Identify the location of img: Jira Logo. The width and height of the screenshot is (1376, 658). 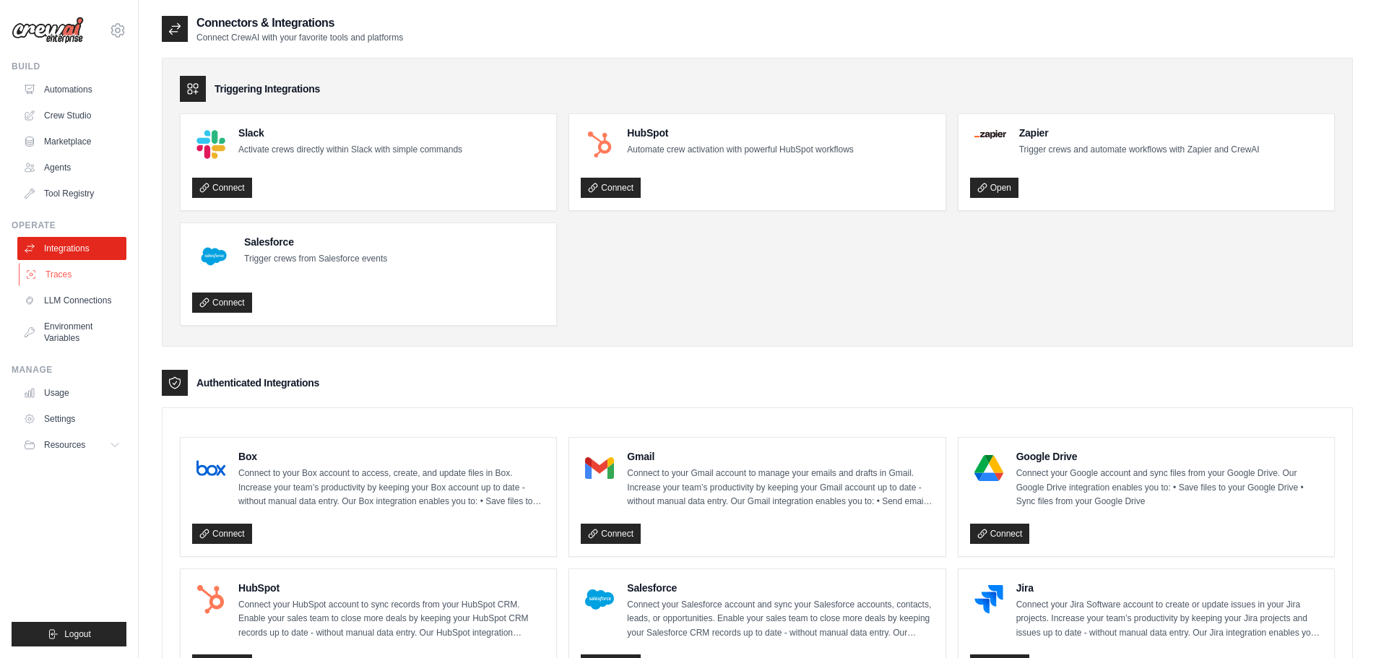
(989, 600).